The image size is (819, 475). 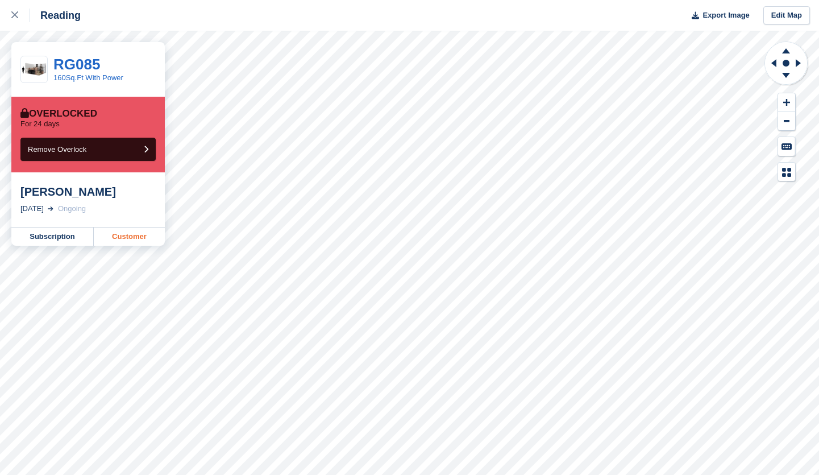 What do you see at coordinates (51, 209) in the screenshot?
I see `img: arrow-right-light-icn-cde0832a797a2874e46488d9cf13f60e5c3a73dbe684e267c42b8395dfbc2abf.svg` at bounding box center [51, 209].